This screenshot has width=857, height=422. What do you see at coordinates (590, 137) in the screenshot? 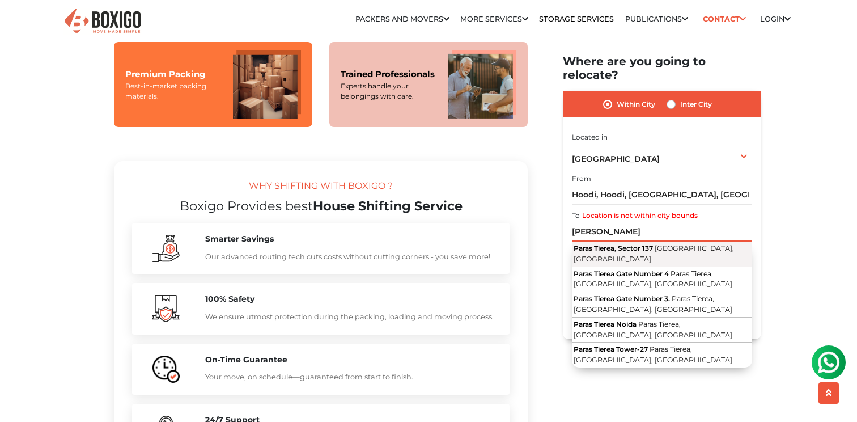
I see `label: Located in` at bounding box center [590, 137].